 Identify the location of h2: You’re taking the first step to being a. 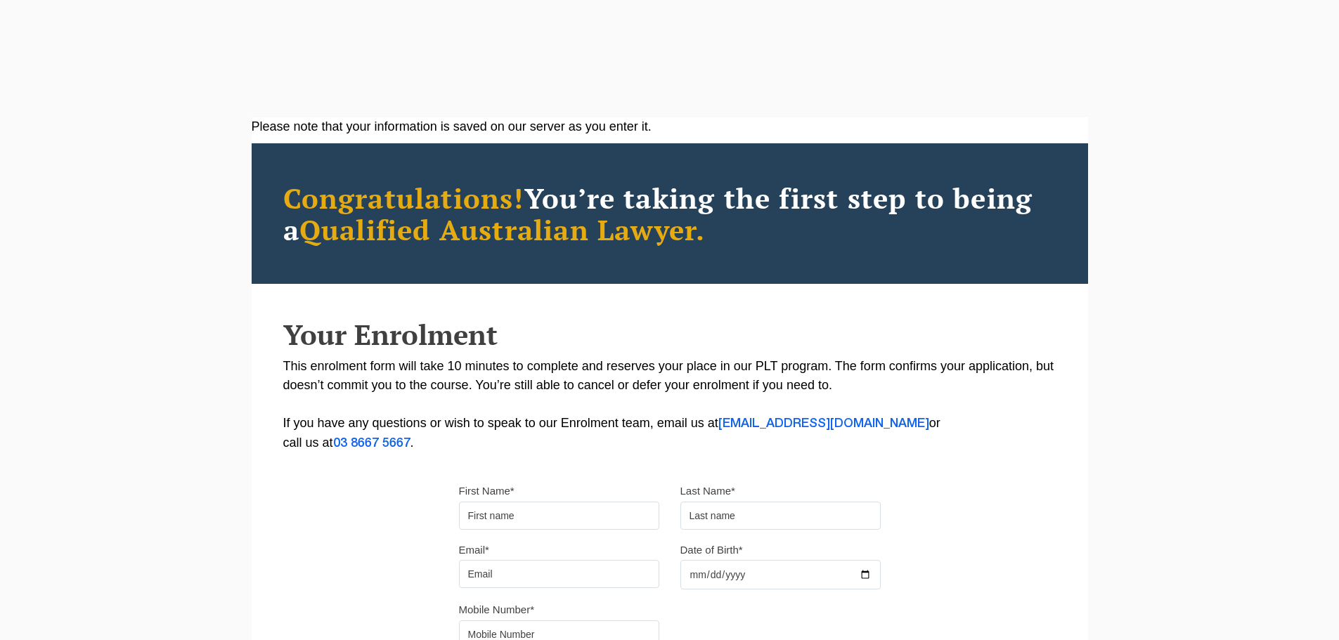
(670, 214).